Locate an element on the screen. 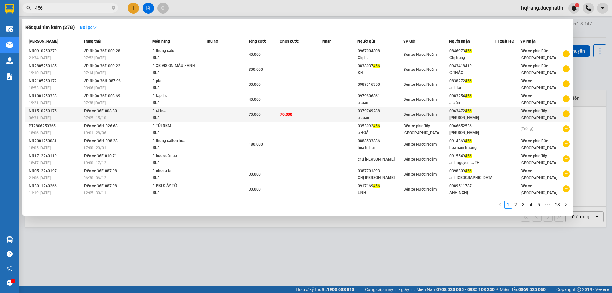  h3: Kết quả tìm kiếm ( 278 ) is located at coordinates (50, 27).